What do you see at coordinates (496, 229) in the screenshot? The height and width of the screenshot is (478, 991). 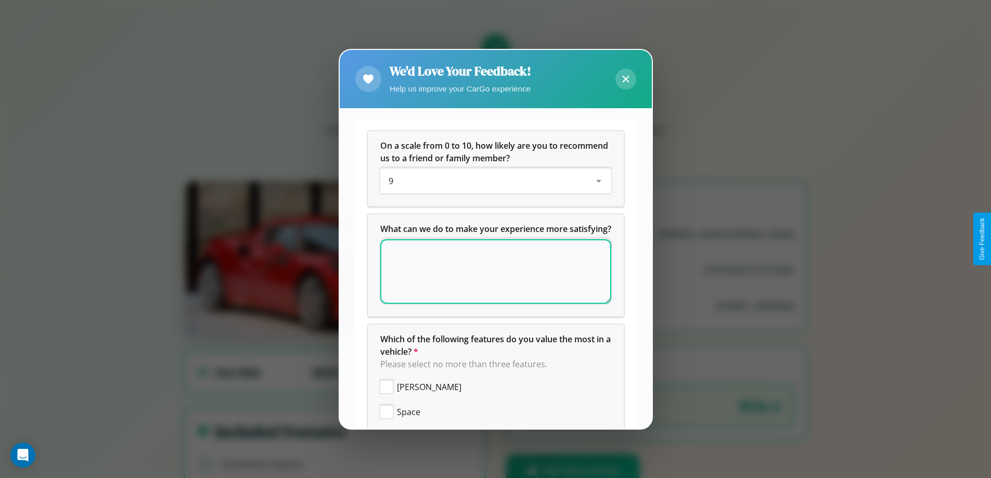 I see `span: What can we do to make your experience more satisfying?` at bounding box center [496, 229].